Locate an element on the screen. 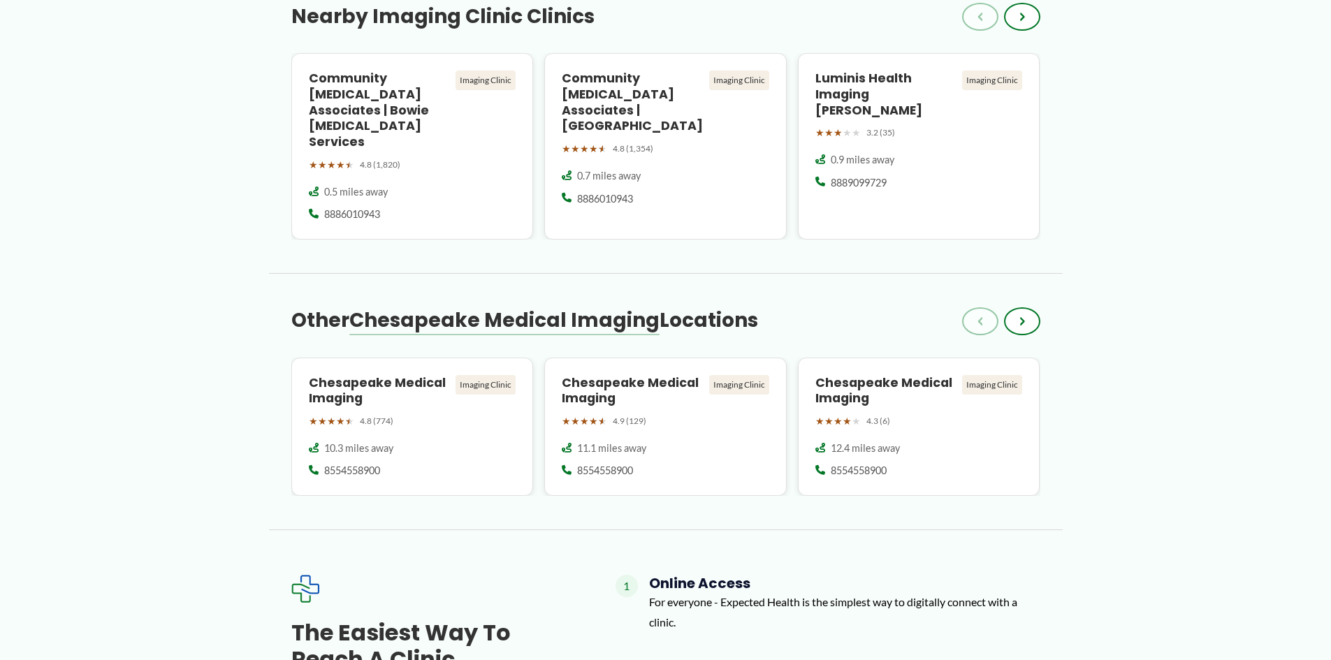  span: 10.3 miles away is located at coordinates (358, 449).